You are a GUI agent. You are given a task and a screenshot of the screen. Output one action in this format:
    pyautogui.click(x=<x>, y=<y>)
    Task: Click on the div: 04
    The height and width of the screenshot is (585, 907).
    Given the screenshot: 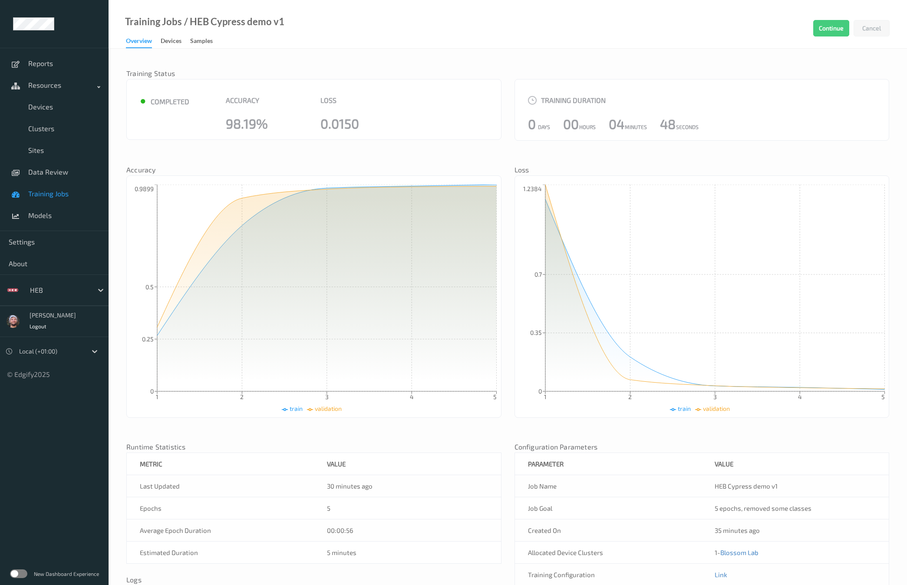 What is the action you would take?
    pyautogui.click(x=615, y=124)
    